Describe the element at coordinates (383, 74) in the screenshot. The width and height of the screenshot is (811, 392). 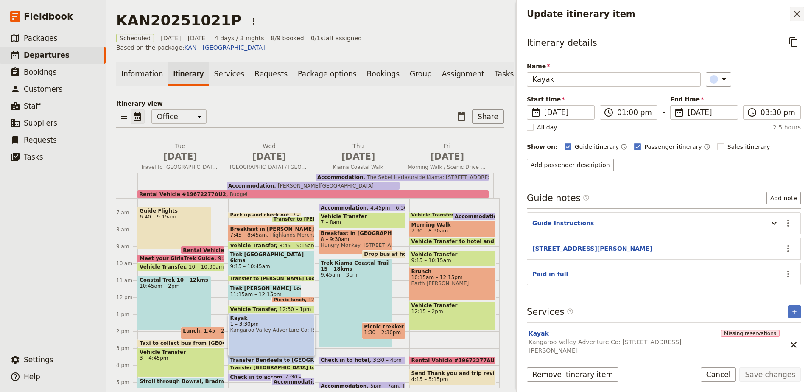
I see `a: Bookings` at that location.